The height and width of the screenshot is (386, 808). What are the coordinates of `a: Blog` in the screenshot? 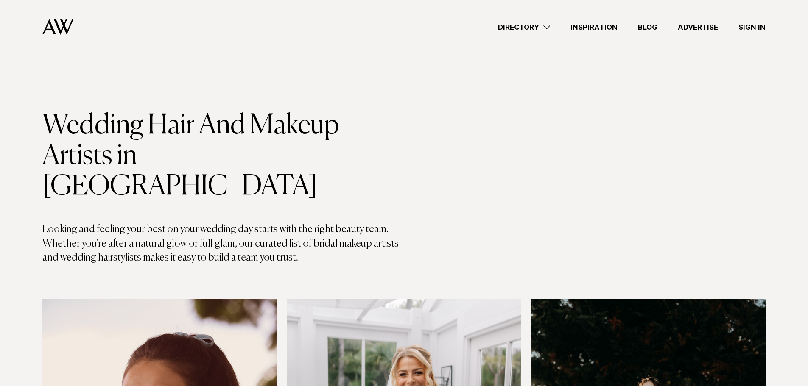 It's located at (648, 27).